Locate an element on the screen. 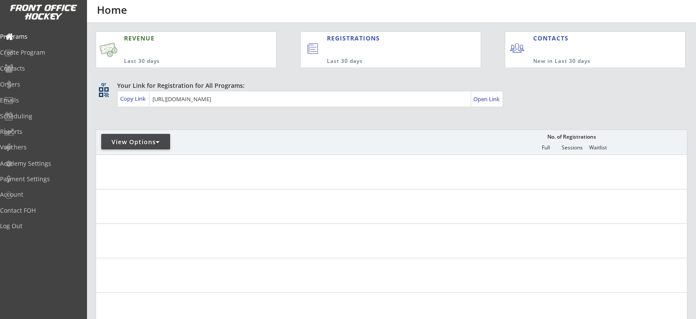  div: Copy Link is located at coordinates (134, 99).